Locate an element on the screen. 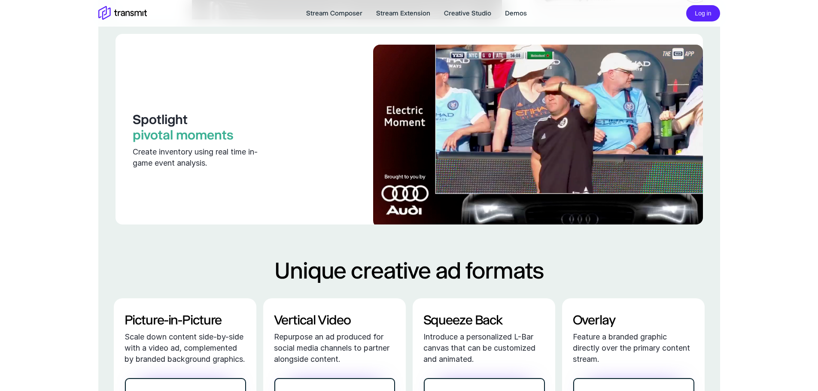 This screenshot has width=818, height=391. img: football headcoach is located at coordinates (538, 136).